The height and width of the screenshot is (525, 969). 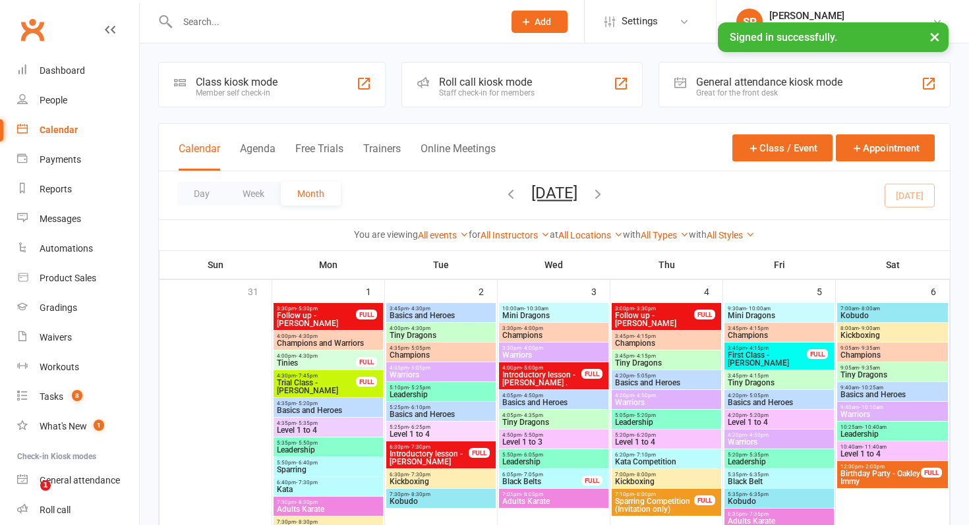 What do you see at coordinates (893, 368) in the screenshot?
I see `span: 9:05am` at bounding box center [893, 368].